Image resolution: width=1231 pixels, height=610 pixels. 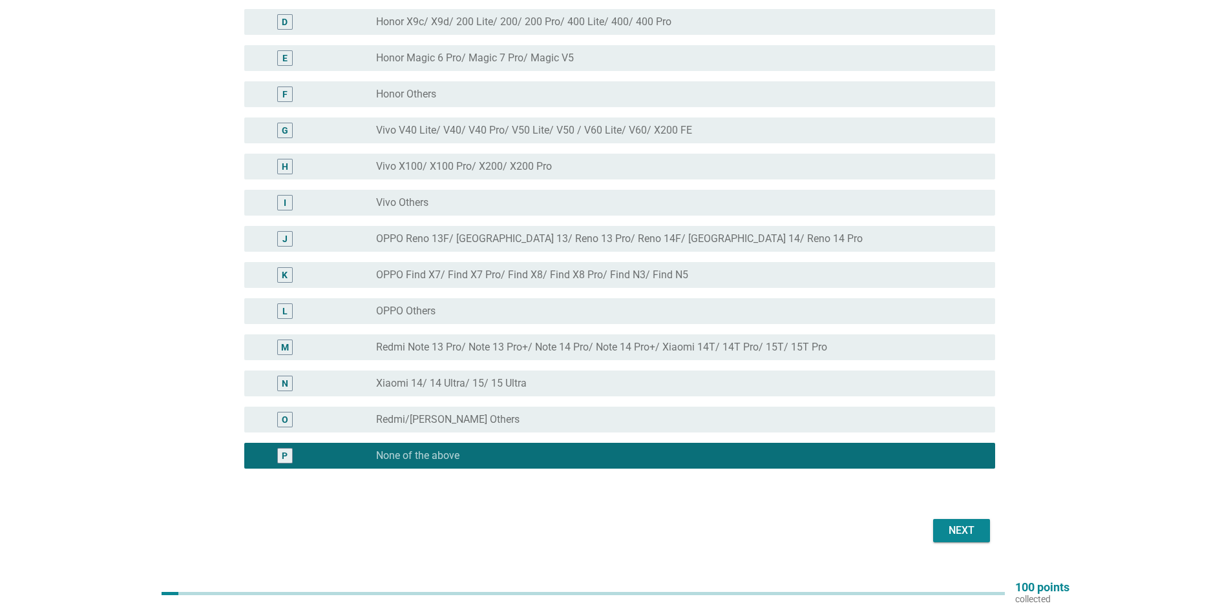 I want to click on div: K, so click(x=284, y=275).